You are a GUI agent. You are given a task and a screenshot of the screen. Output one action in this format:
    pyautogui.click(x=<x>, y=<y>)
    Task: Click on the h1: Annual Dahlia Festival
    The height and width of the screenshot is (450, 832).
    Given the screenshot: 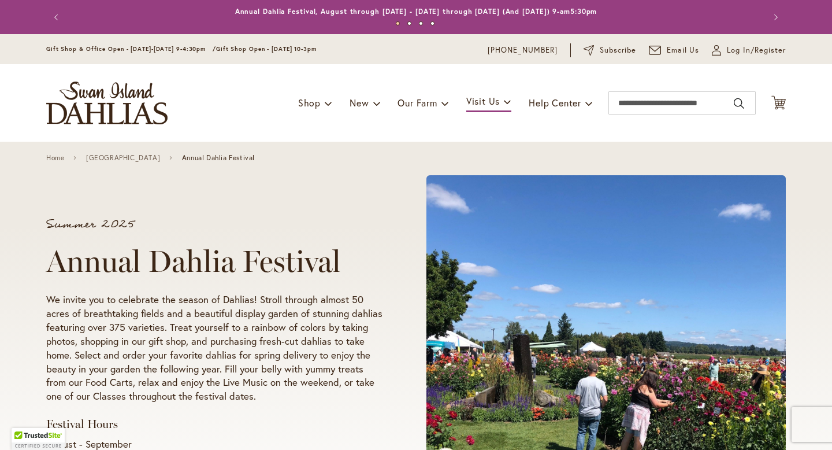 What is the action you would take?
    pyautogui.click(x=214, y=261)
    